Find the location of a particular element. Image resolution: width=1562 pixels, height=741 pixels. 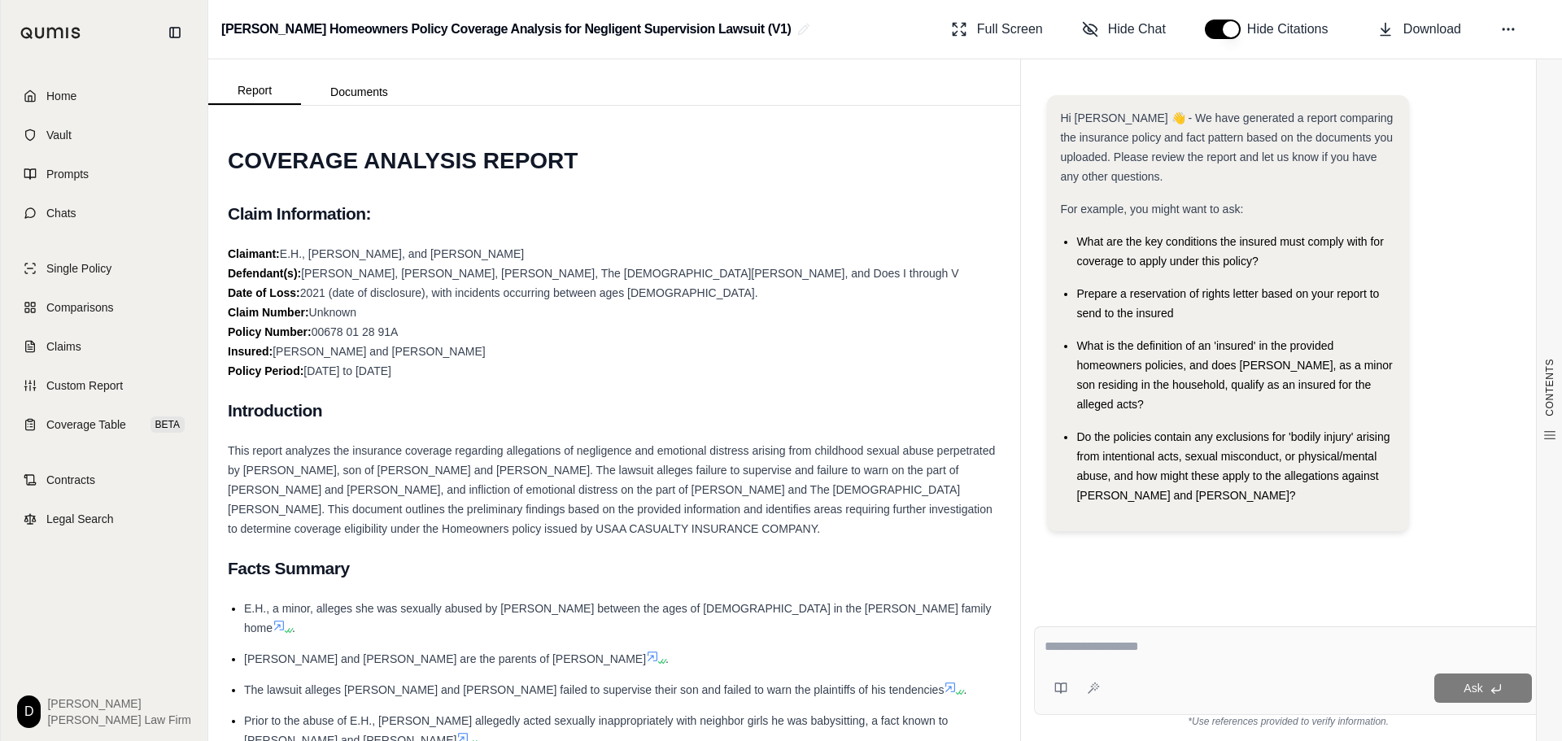

span: CONTENTS is located at coordinates (1550, 387).